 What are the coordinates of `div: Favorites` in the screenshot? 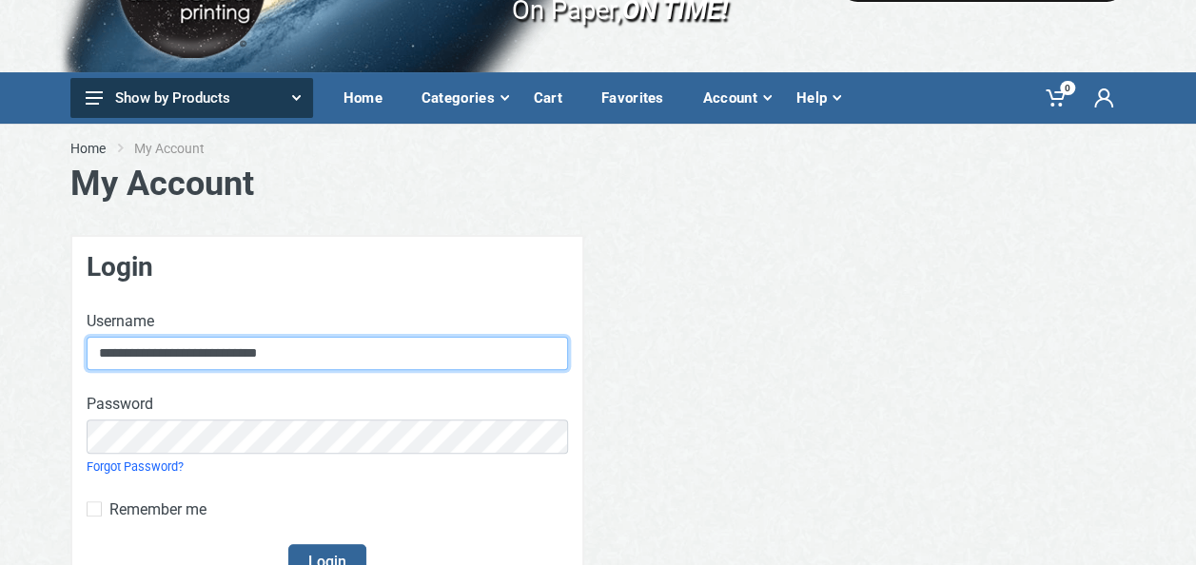 It's located at (639, 98).